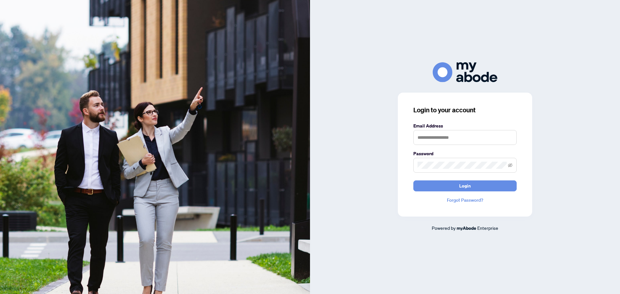 The height and width of the screenshot is (294, 620). I want to click on a: myAbode, so click(466, 228).